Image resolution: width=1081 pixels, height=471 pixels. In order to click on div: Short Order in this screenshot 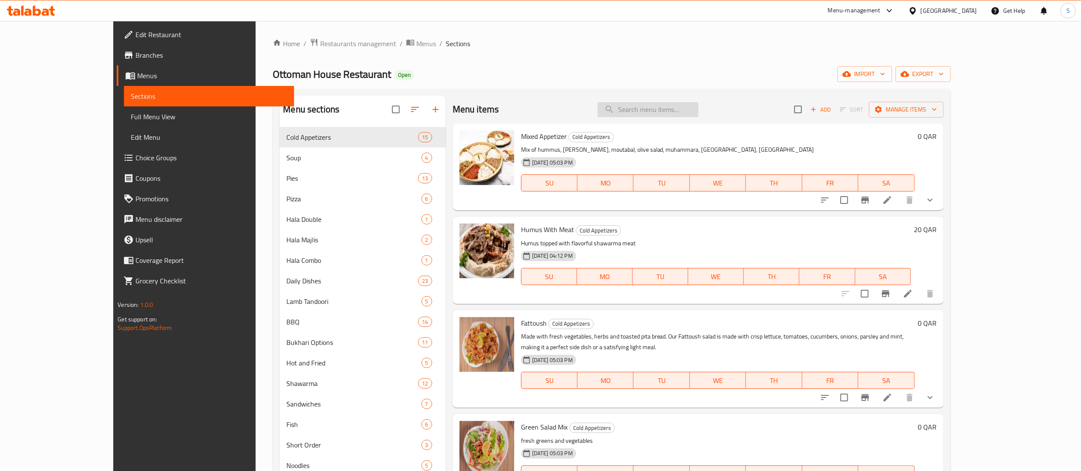, I will do `click(353, 445)`.